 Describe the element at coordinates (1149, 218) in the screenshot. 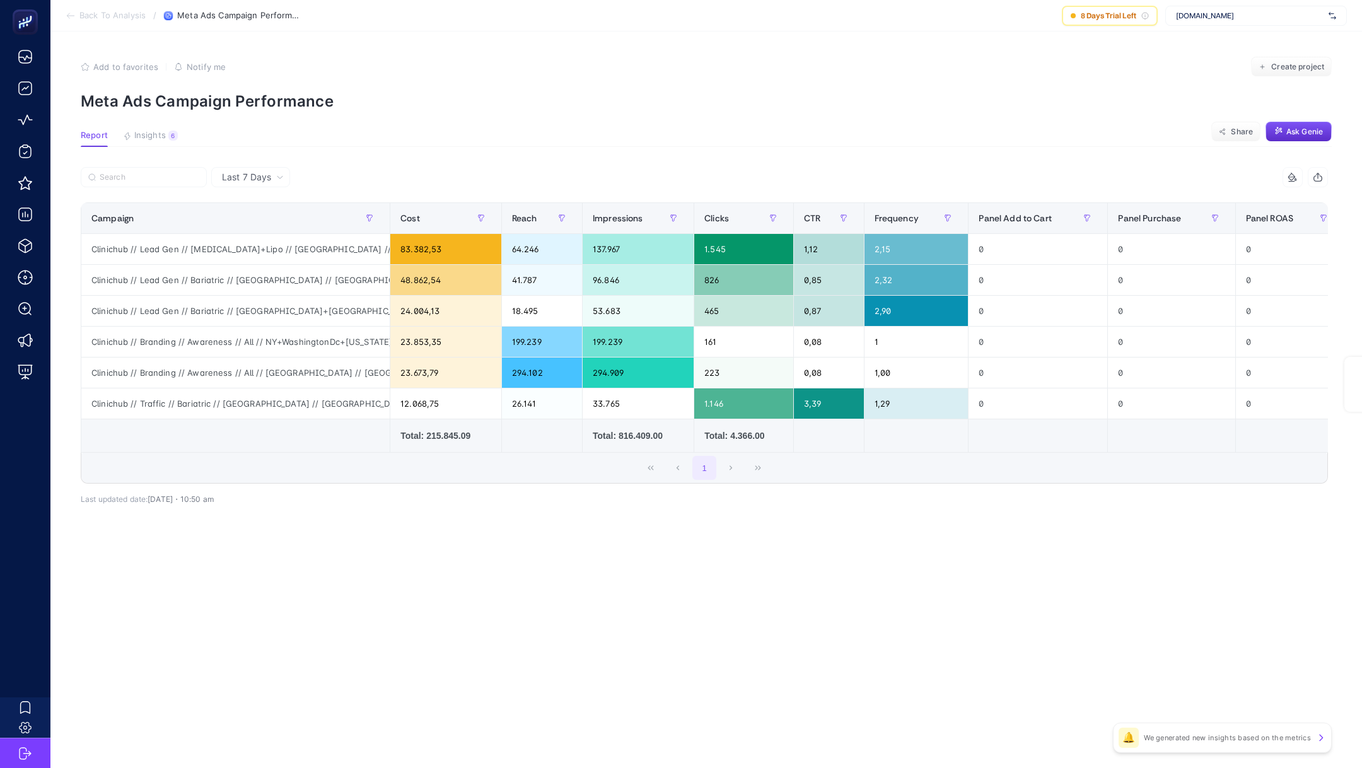

I see `span: Panel Purchase` at that location.